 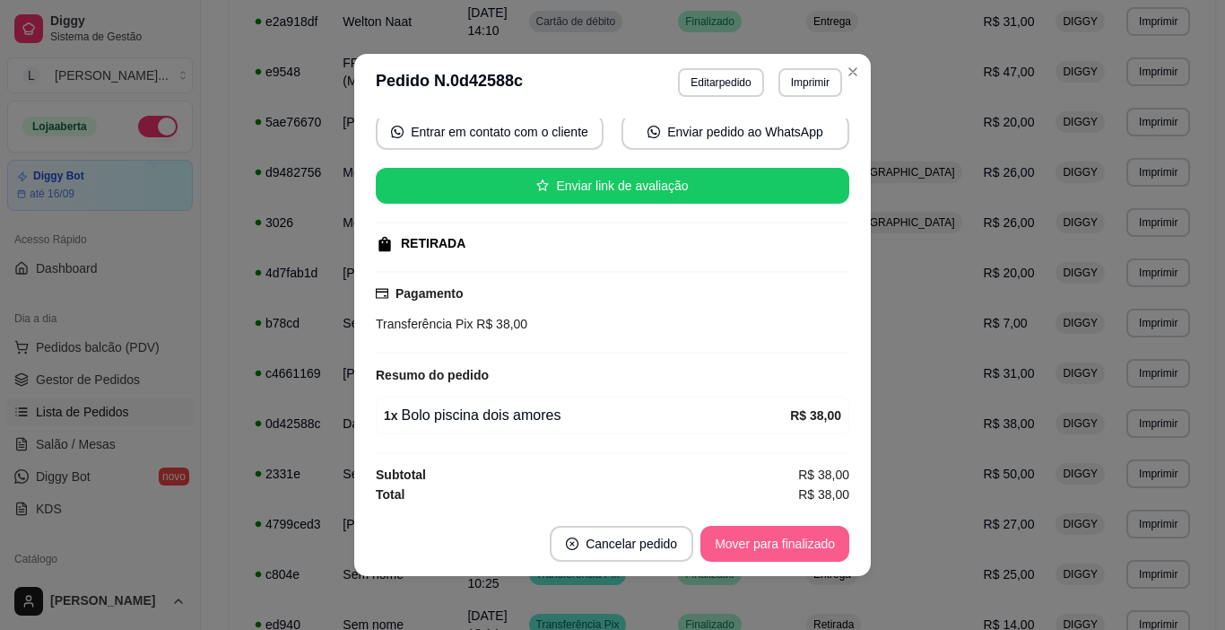 I want to click on span: Transferência Pix, so click(x=424, y=324).